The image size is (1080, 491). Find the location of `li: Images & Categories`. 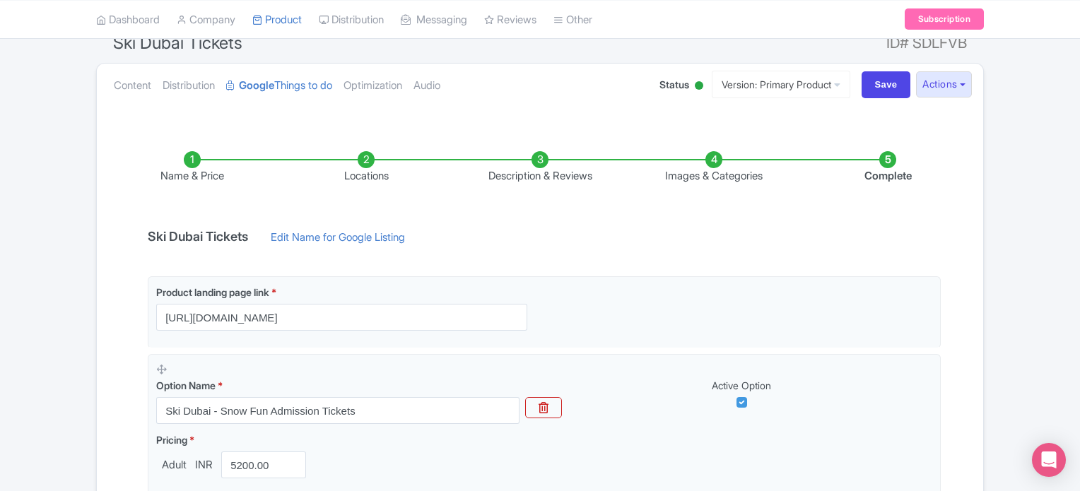

li: Images & Categories is located at coordinates (714, 167).